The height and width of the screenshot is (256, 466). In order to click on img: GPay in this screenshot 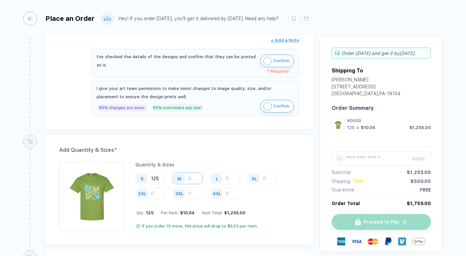, I will do `click(418, 241)`.